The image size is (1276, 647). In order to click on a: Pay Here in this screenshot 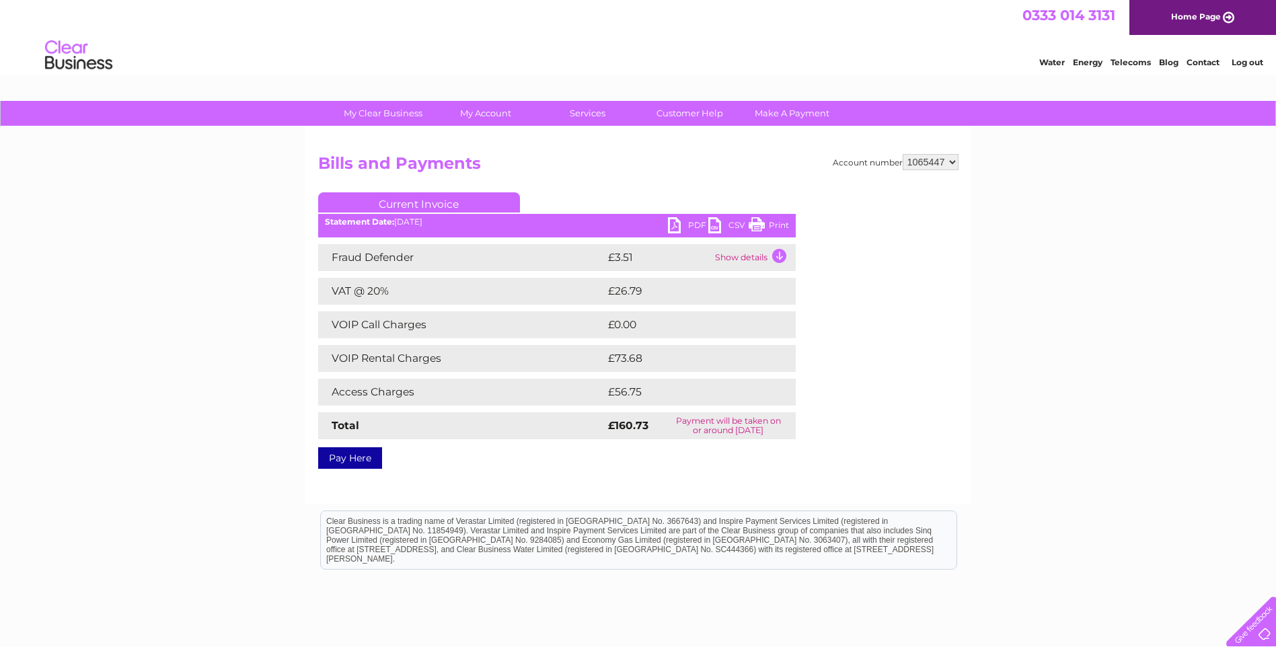, I will do `click(350, 458)`.